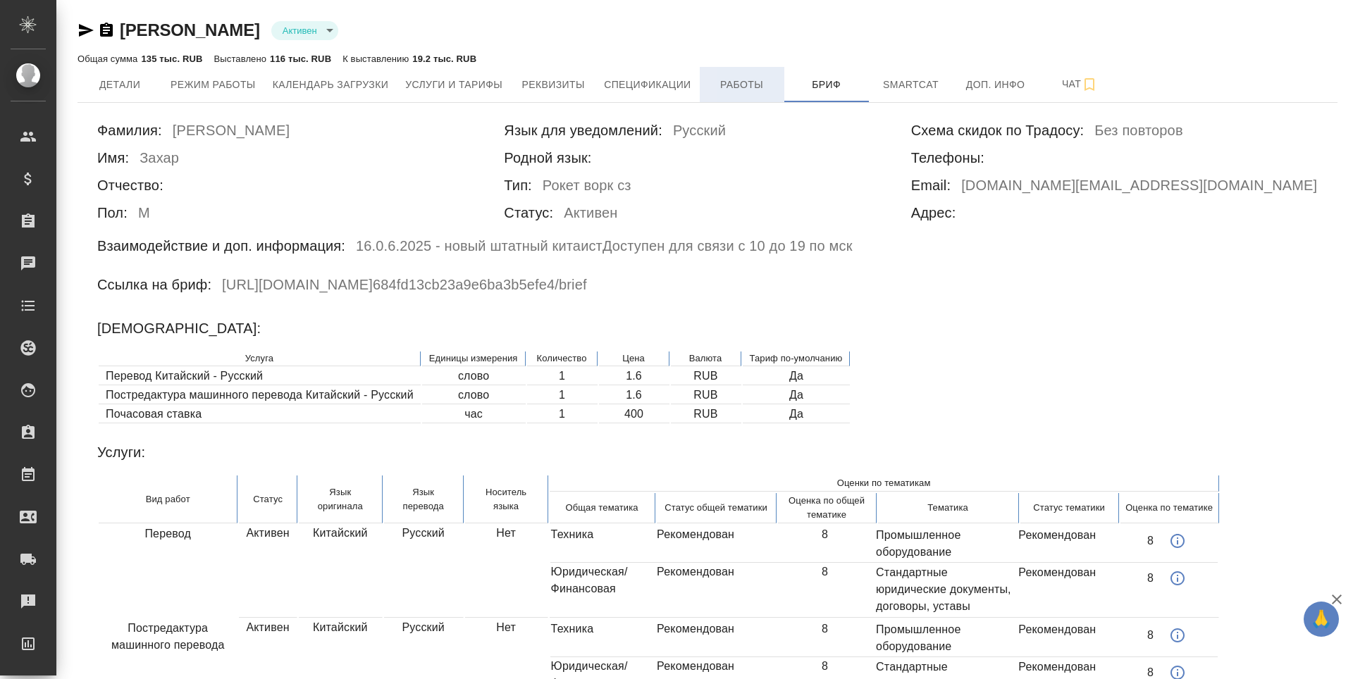 Image resolution: width=1353 pixels, height=679 pixels. I want to click on td: Перевод, so click(168, 571).